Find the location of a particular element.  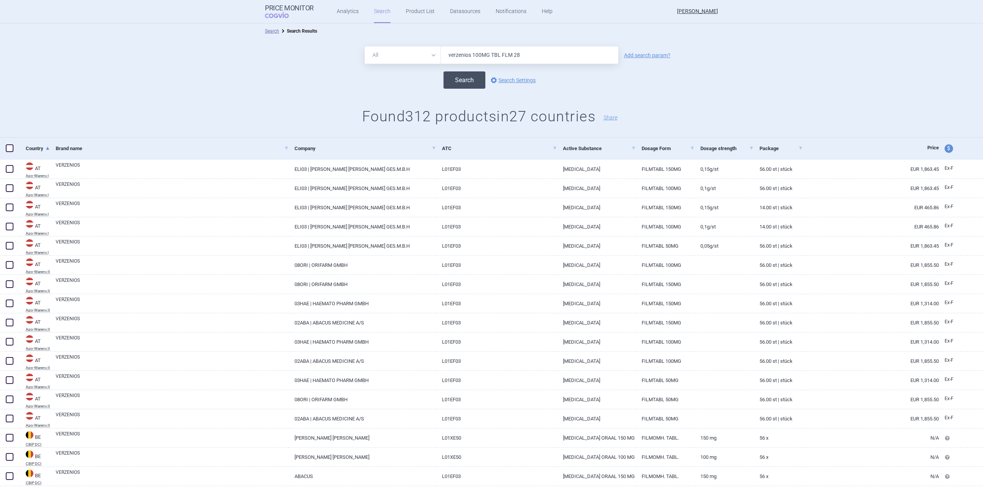

a: 03HAE | HAEMATO PHARM GMBH is located at coordinates (363, 342).